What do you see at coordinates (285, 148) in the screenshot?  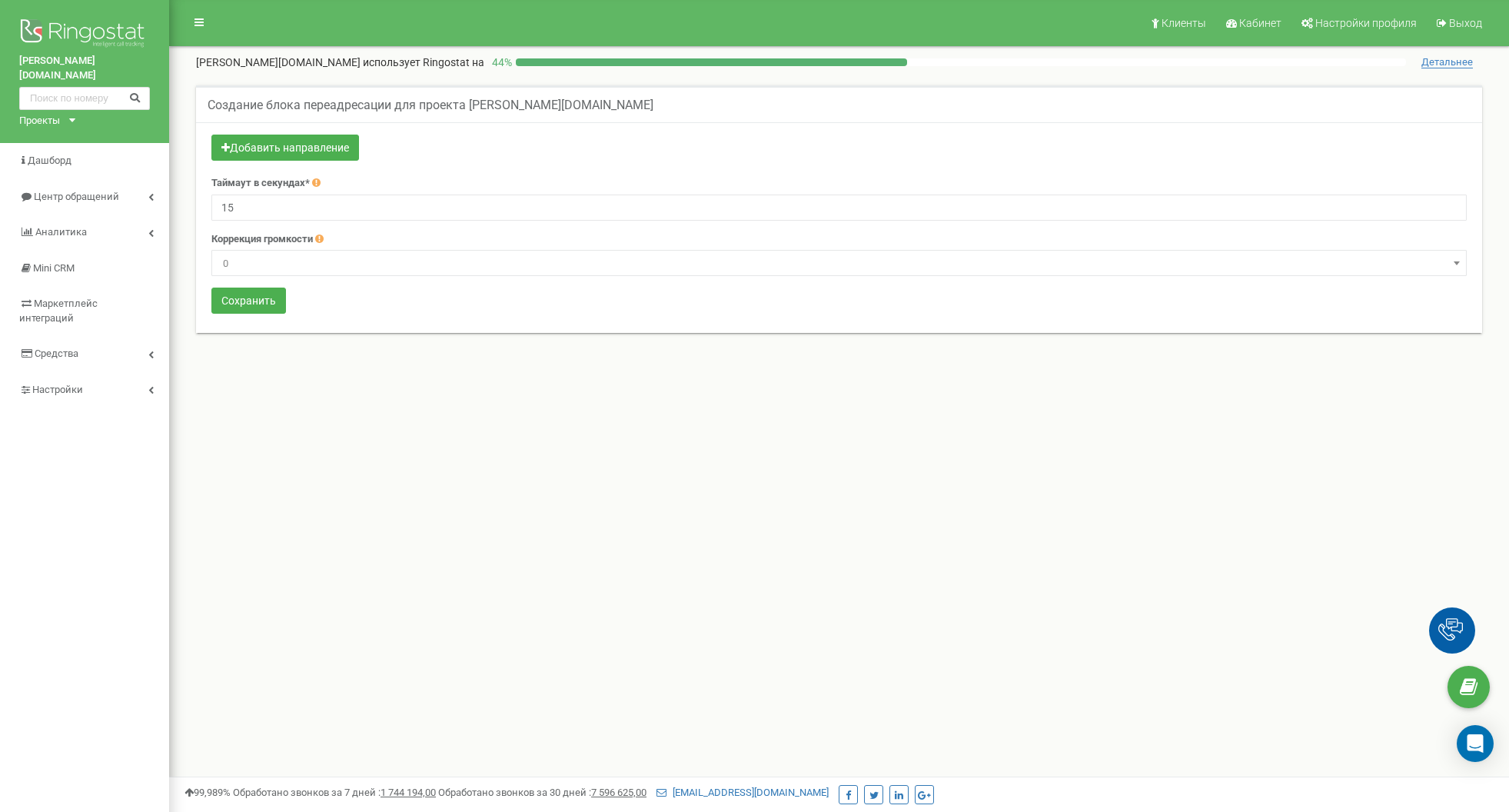 I see `button: Добавить направление` at bounding box center [285, 148].